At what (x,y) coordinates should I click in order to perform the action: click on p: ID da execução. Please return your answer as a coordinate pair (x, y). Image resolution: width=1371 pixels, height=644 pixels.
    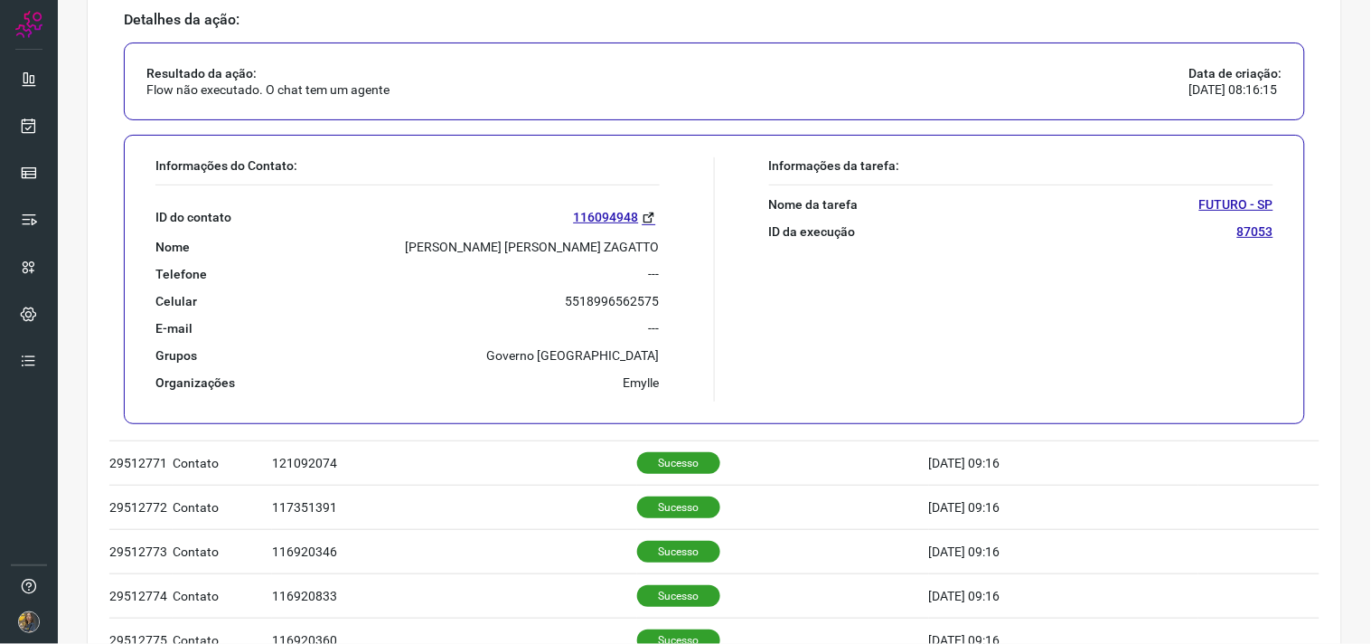
    Looking at the image, I should click on (813, 231).